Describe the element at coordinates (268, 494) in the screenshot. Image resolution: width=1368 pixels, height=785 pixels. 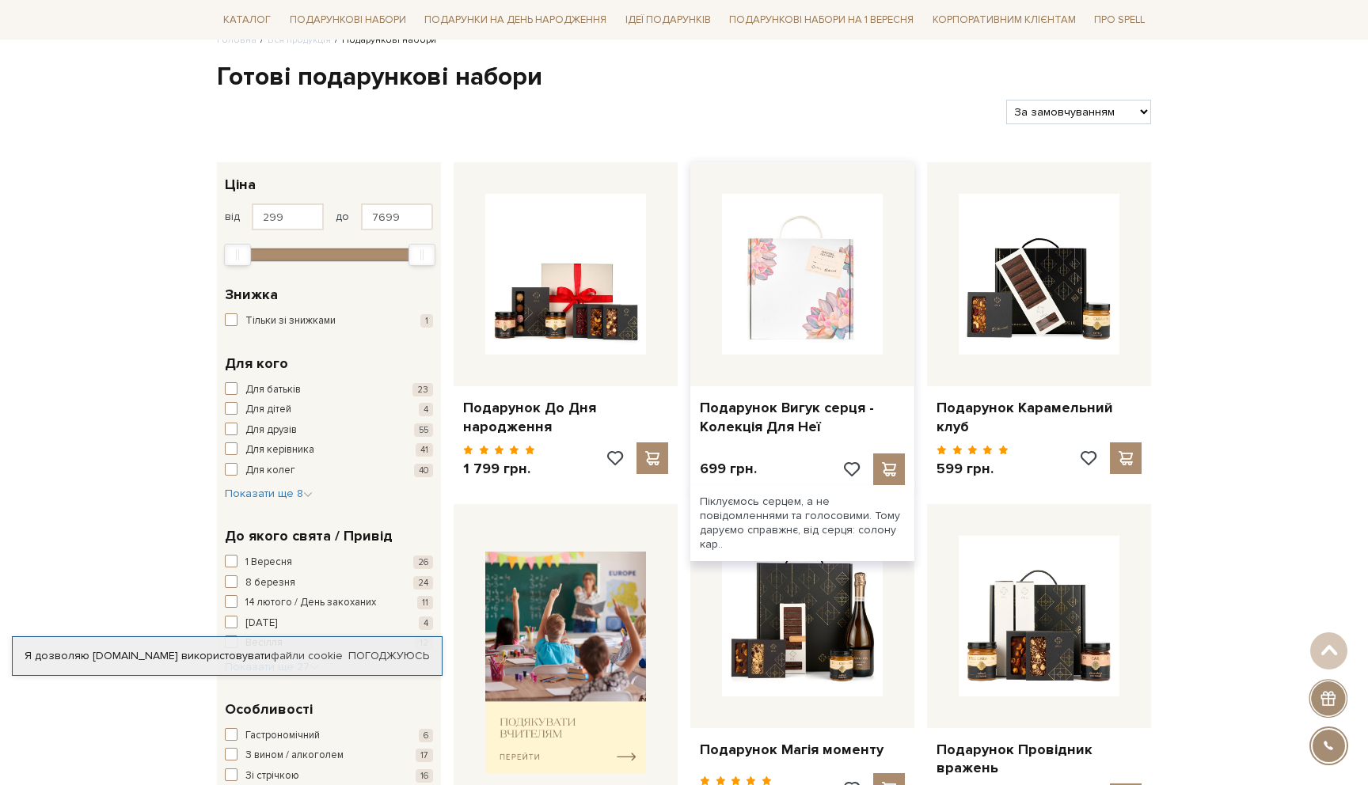
I see `button: Показати ще 8` at that location.